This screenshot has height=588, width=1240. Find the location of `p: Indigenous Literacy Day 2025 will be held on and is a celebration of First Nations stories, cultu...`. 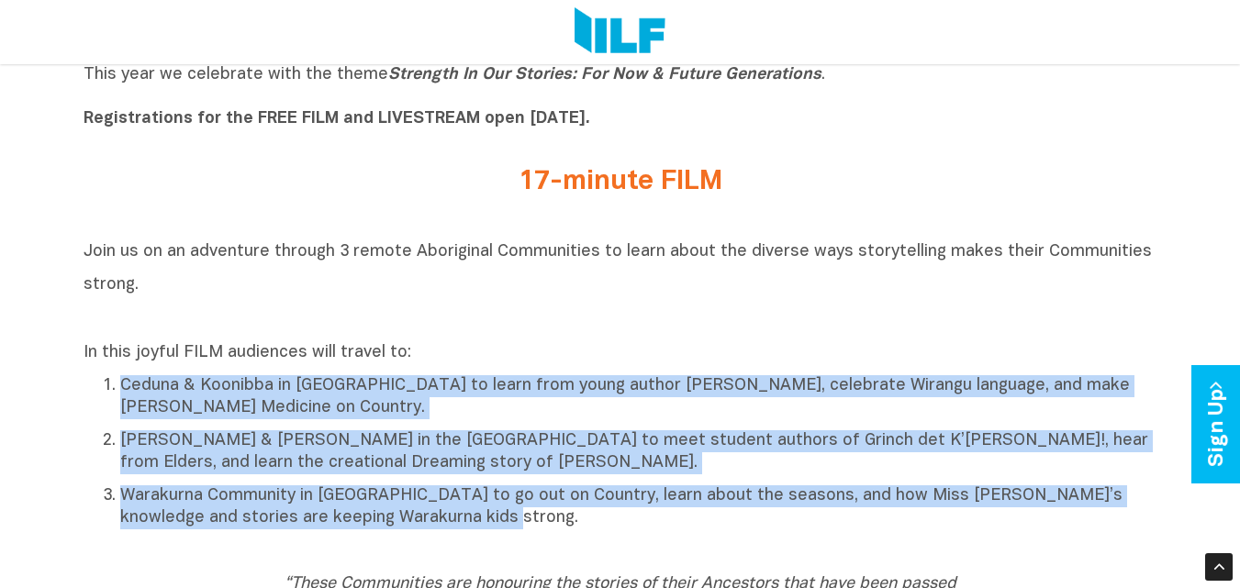

p: Indigenous Literacy Day 2025 will be held on and is a celebration of First Nations stories, cultu... is located at coordinates (620, 75).